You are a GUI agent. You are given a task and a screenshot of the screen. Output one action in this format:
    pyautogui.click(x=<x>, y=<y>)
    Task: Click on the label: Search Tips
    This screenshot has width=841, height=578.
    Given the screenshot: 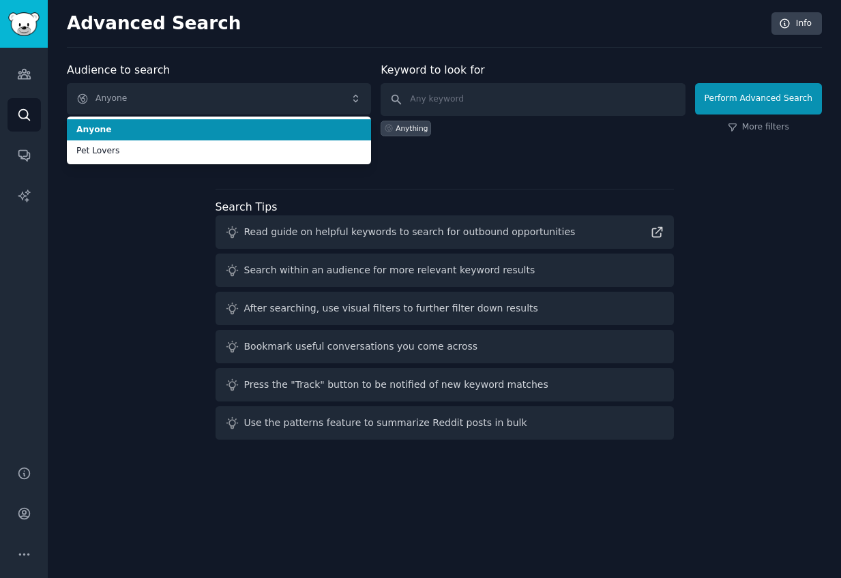 What is the action you would take?
    pyautogui.click(x=246, y=207)
    